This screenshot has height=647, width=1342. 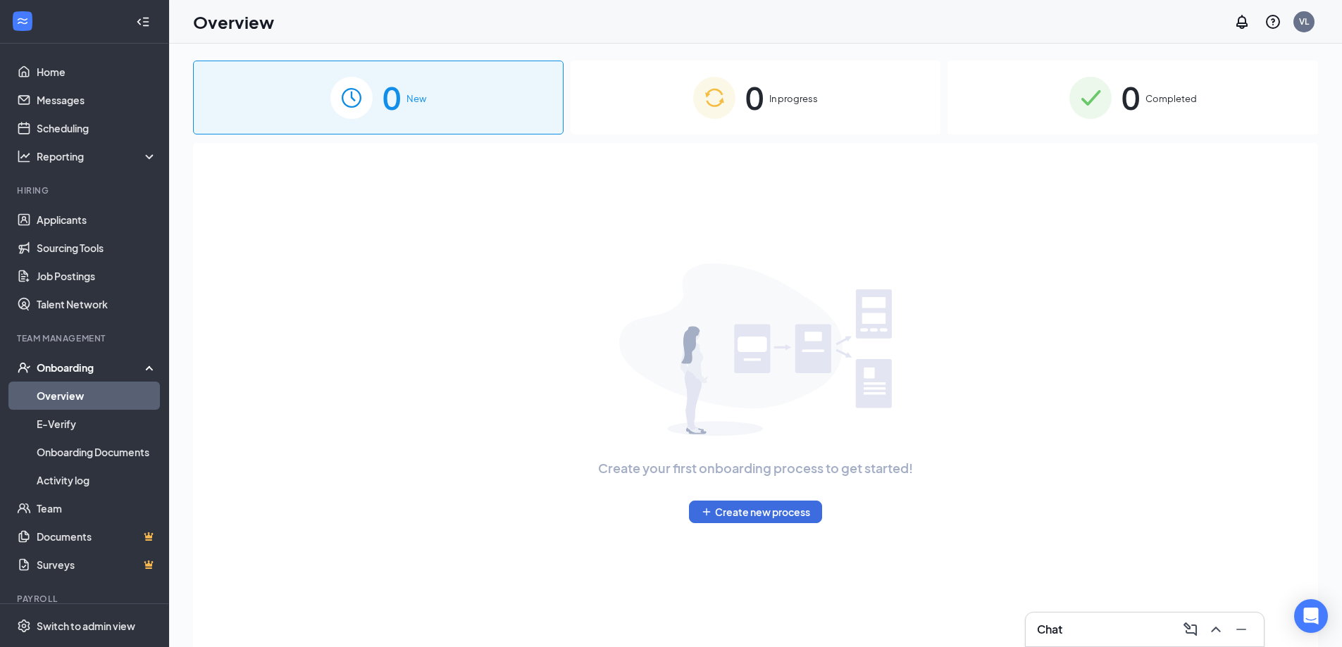 What do you see at coordinates (706, 512) in the screenshot?
I see `svg: Plus` at bounding box center [706, 512].